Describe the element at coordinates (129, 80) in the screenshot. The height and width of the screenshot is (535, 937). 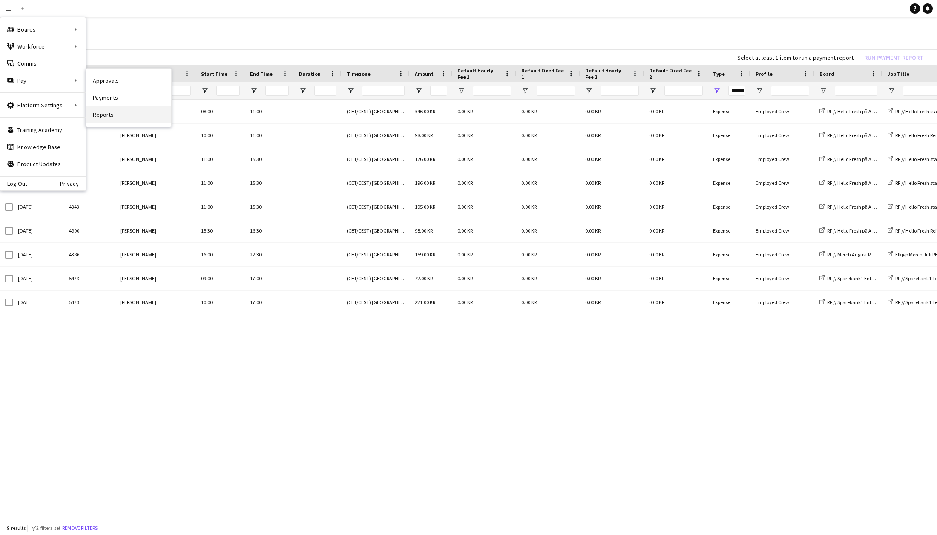
I see `a: Approvals` at that location.